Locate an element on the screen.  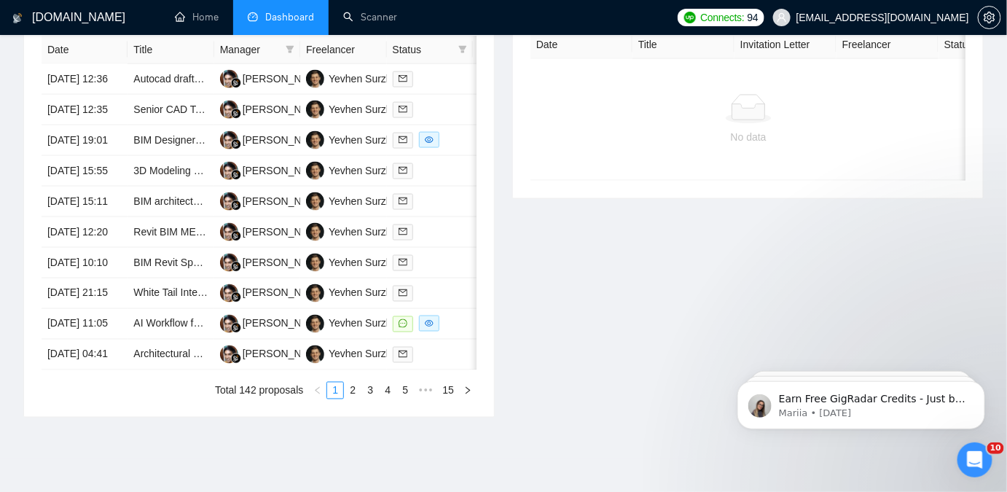
li: Previous Page is located at coordinates (318, 391).